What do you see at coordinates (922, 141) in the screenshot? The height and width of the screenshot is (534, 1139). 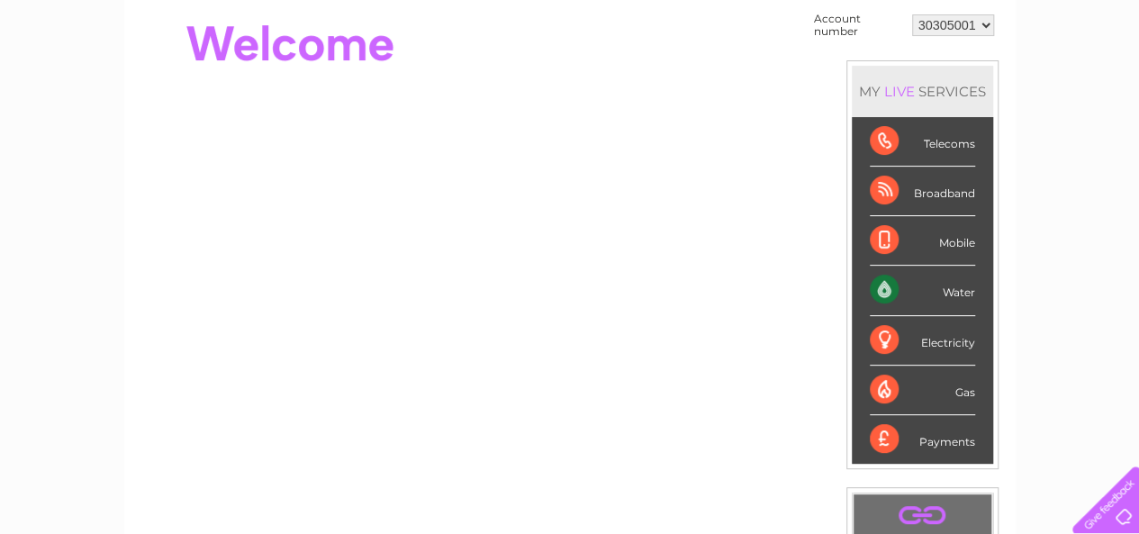 I see `div: Telecoms` at bounding box center [922, 141].